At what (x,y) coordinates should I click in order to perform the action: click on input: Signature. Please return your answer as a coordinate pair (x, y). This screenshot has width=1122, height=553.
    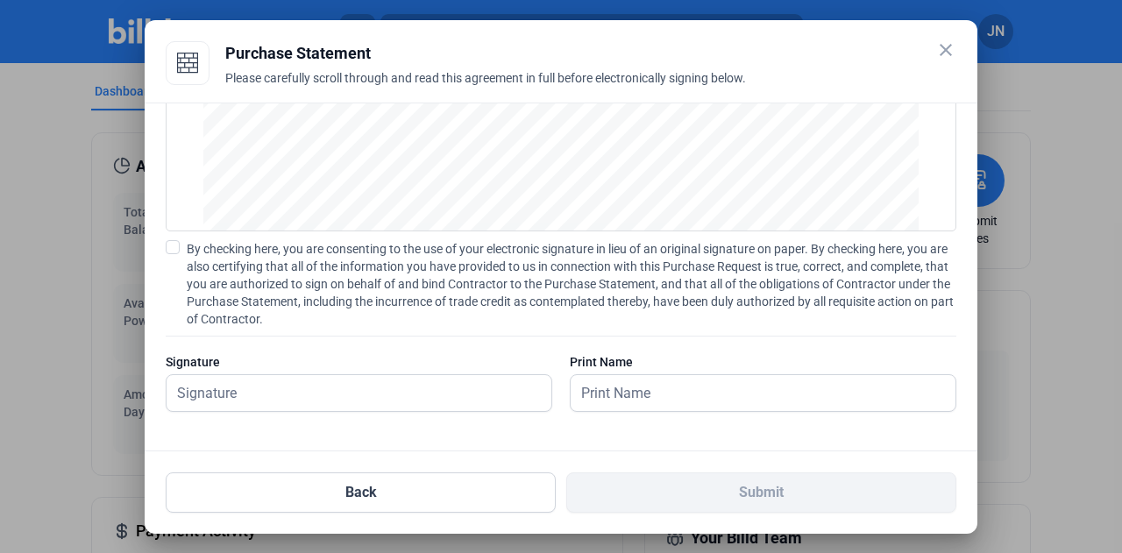
    Looking at the image, I should click on (349, 393).